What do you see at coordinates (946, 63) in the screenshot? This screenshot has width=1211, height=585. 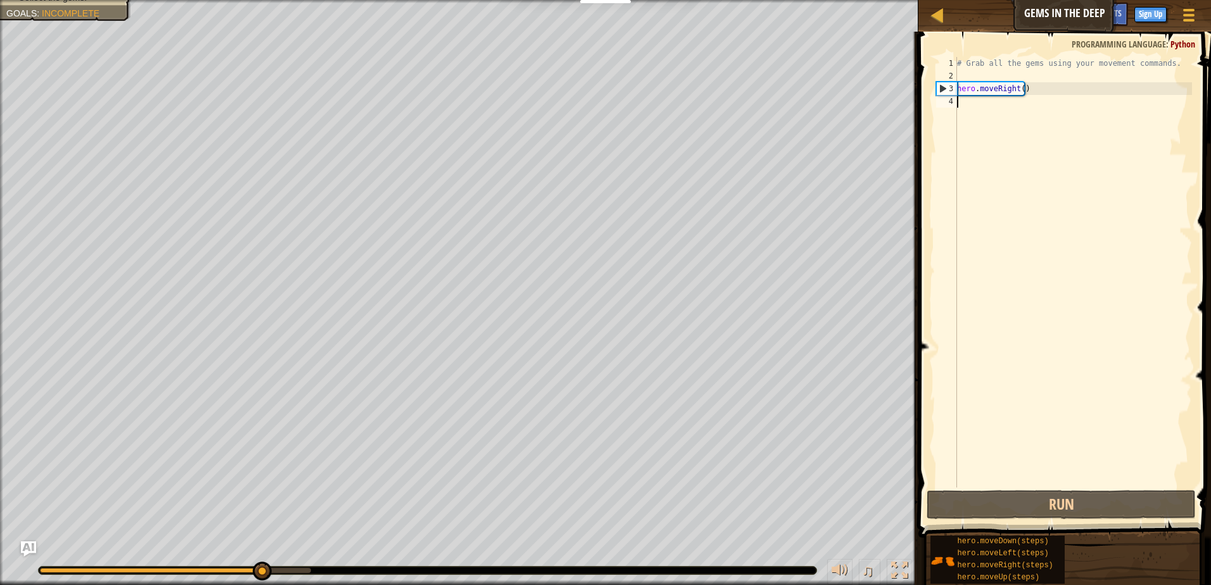 I see `div: 1` at bounding box center [946, 63].